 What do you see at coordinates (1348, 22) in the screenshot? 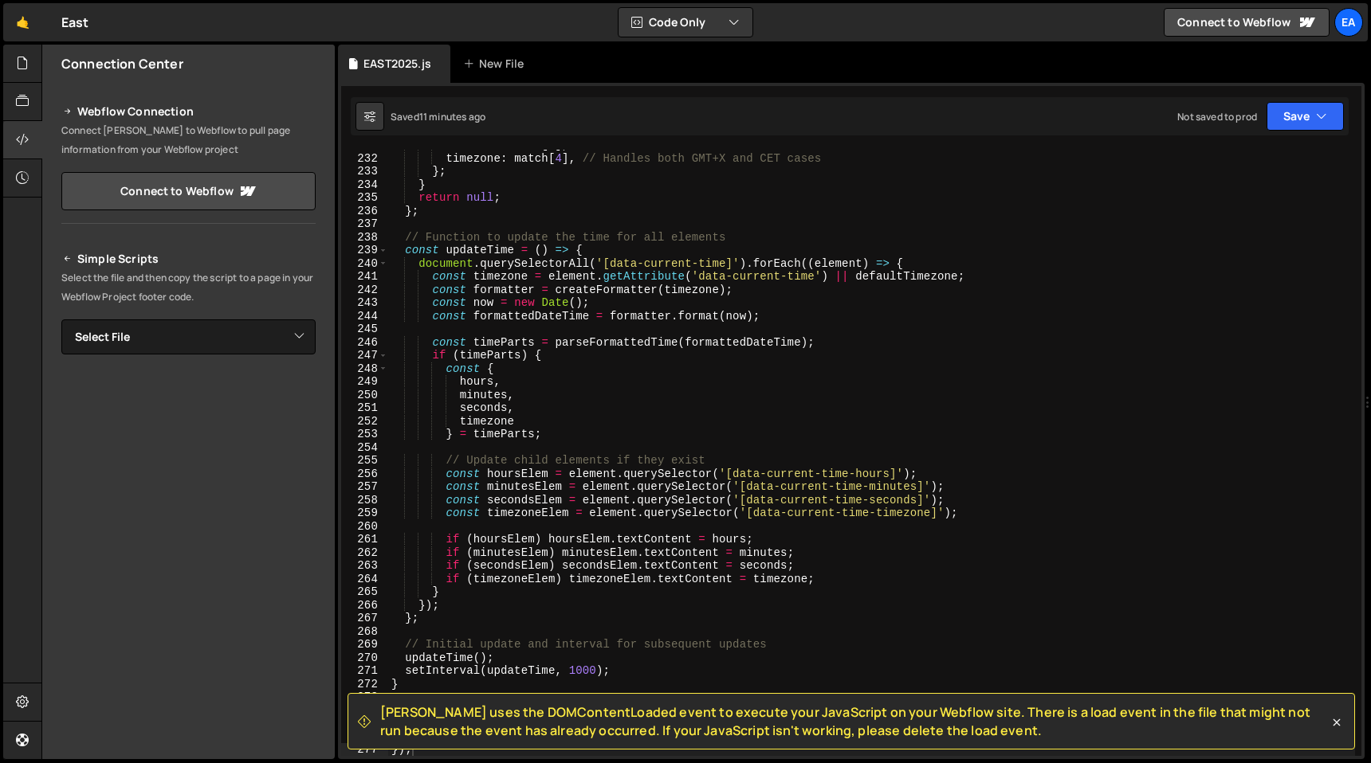
I see `a: Ea` at bounding box center [1348, 22].